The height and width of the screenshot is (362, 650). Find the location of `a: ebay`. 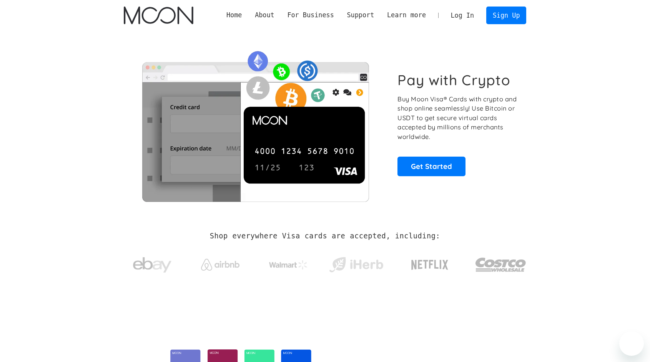

a: ebay is located at coordinates (152, 263).